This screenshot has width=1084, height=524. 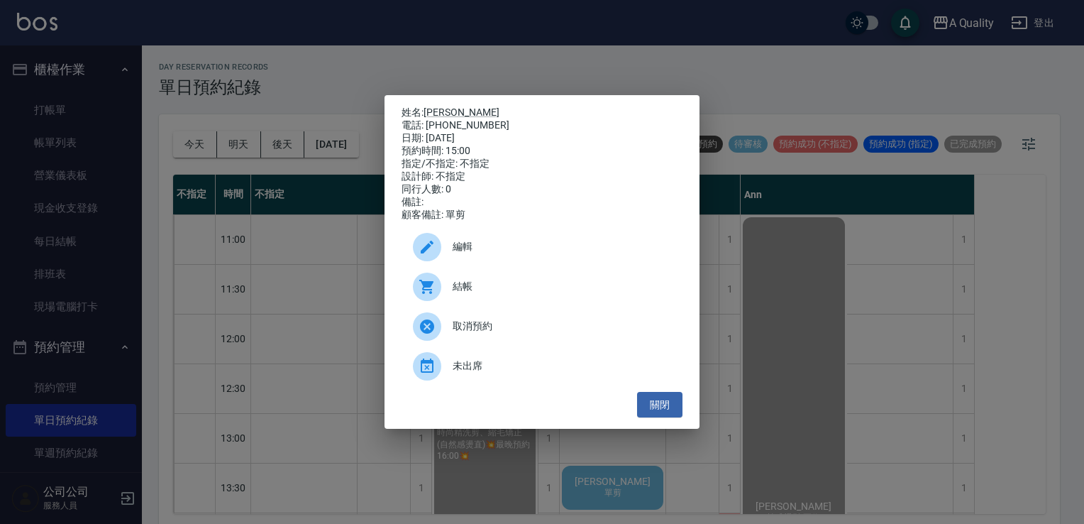 I want to click on span: 未出席, so click(x=562, y=365).